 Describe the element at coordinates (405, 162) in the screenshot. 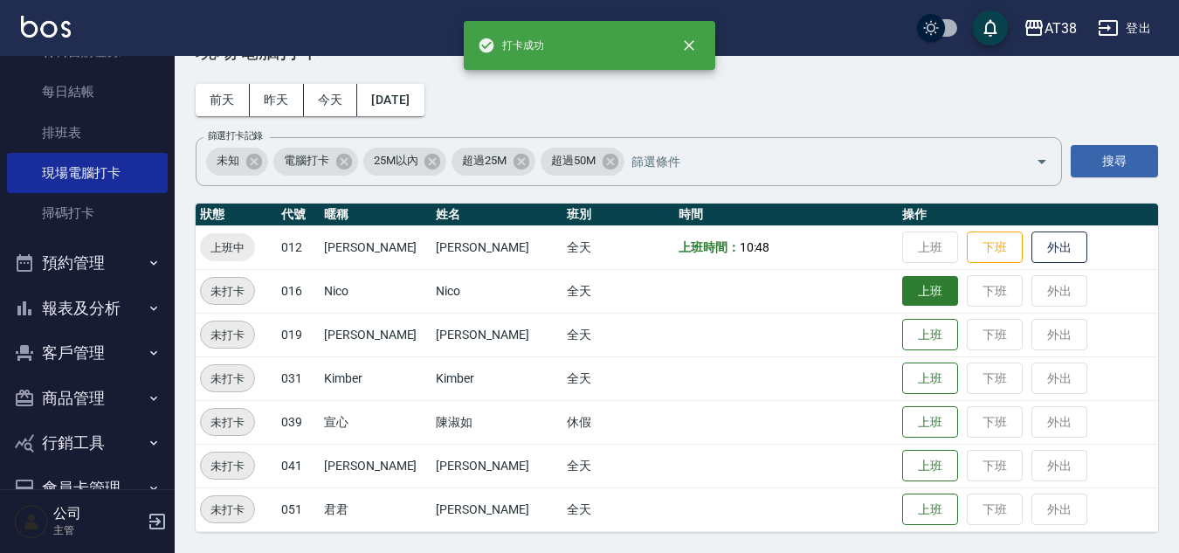

I see `div: 25M以內` at that location.